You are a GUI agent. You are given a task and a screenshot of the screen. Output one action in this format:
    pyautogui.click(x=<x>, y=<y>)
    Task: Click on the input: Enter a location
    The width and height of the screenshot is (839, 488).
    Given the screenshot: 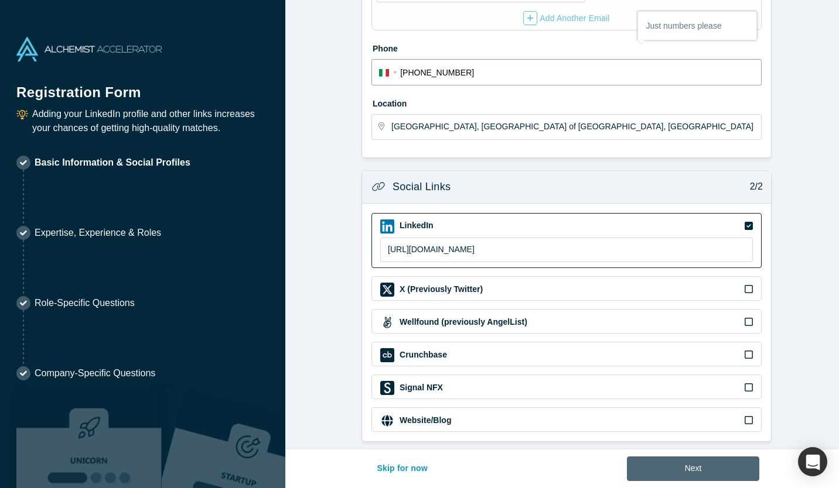 What is the action you would take?
    pyautogui.click(x=576, y=127)
    